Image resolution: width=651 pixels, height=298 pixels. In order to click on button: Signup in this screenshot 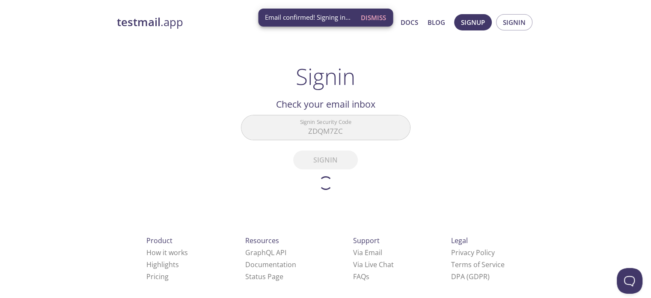, I will do `click(473, 22)`.